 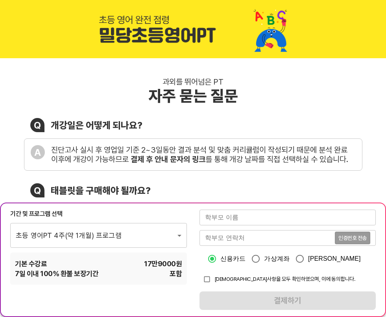 What do you see at coordinates (57, 273) in the screenshot?
I see `span: 7 일 이내 100% 환불 보장기간` at bounding box center [57, 273].